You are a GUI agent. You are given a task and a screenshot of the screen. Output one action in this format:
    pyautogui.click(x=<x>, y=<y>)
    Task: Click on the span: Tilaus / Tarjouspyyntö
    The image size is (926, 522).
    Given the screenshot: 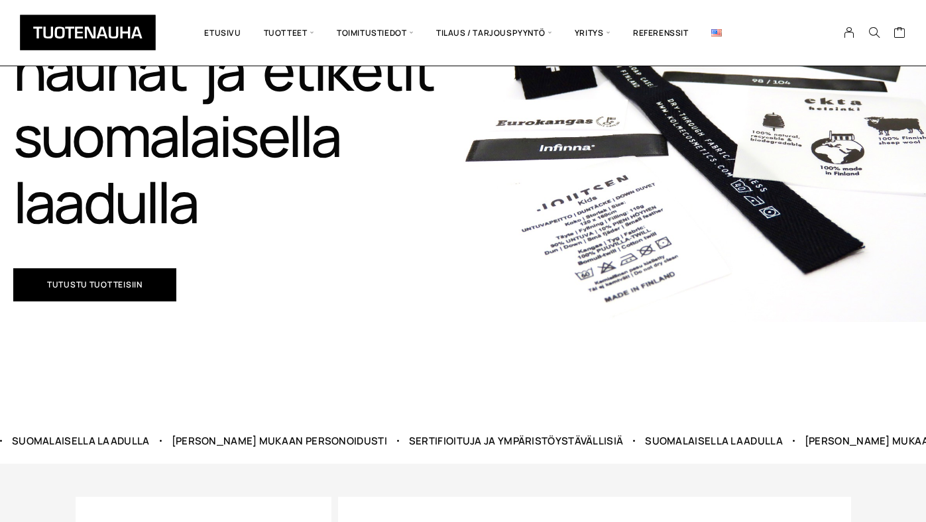 What is the action you would take?
    pyautogui.click(x=494, y=32)
    